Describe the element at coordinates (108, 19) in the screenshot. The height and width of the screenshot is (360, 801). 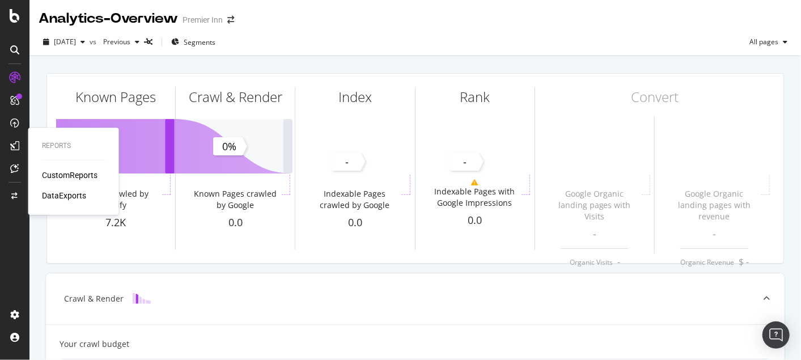
I see `div: Analytics - Overview` at that location.